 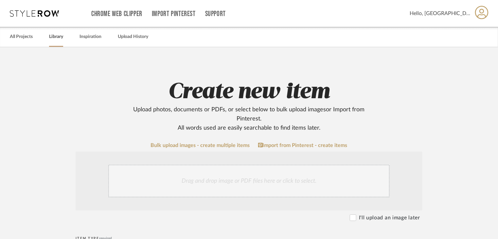 What do you see at coordinates (117, 14) in the screenshot?
I see `a: Chrome Web Clipper` at bounding box center [117, 14].